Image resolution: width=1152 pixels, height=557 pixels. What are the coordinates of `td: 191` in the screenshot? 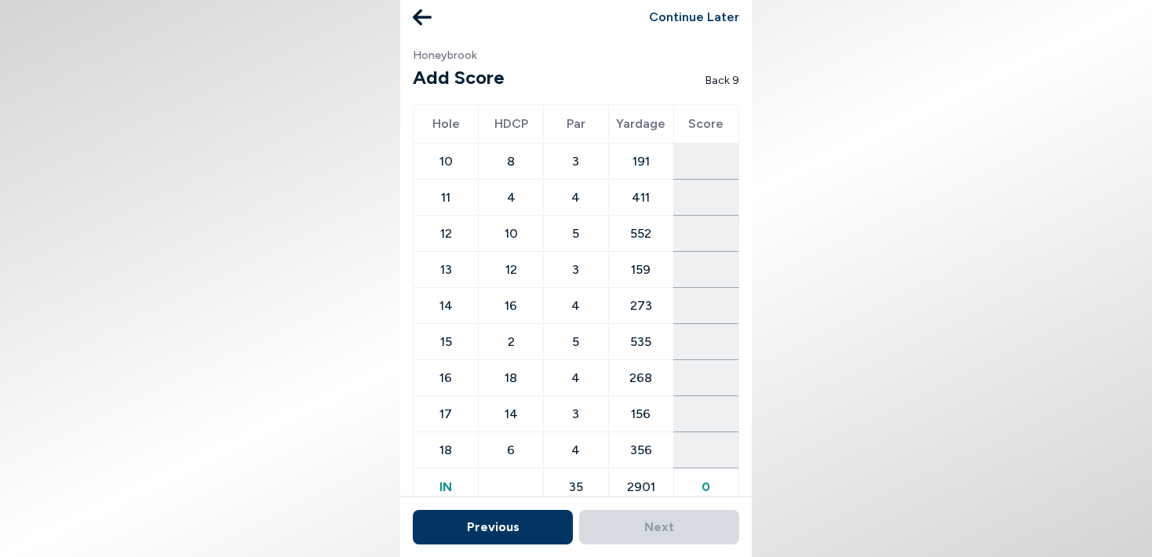 It's located at (640, 162).